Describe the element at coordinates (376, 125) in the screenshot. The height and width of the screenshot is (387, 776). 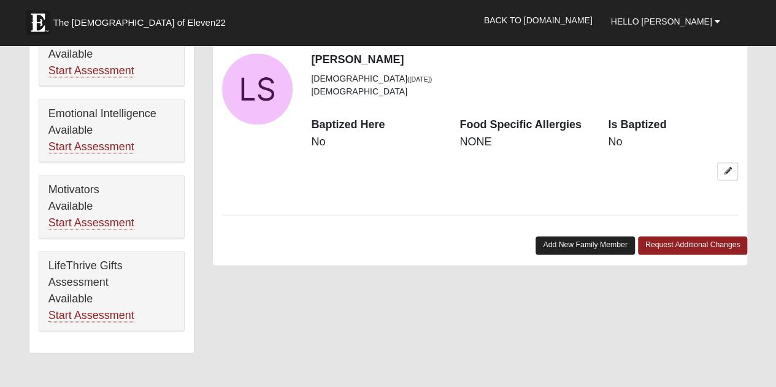
I see `dt: Baptized Here` at that location.